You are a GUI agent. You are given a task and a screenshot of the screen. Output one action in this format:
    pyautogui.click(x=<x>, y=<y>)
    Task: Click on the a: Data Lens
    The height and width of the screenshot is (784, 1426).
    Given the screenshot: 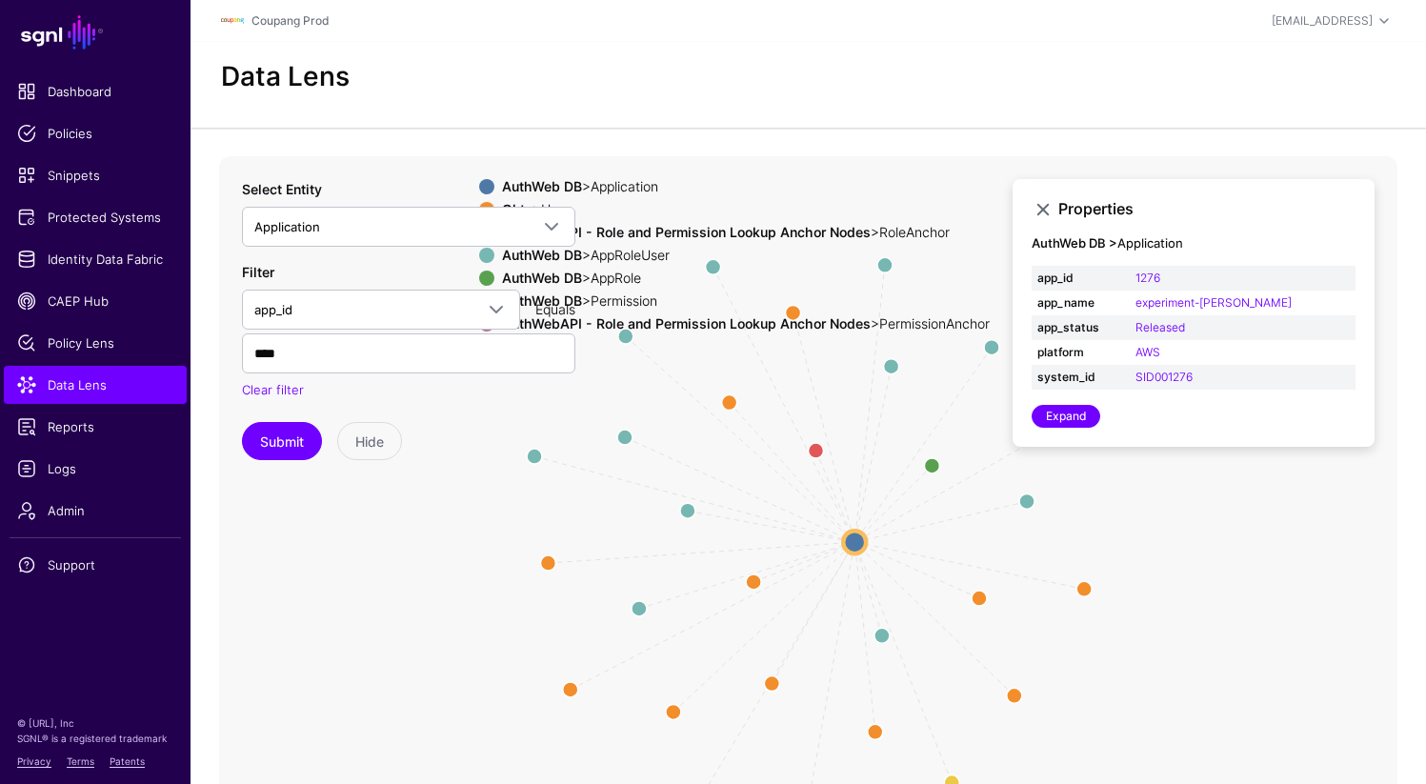 What is the action you would take?
    pyautogui.click(x=95, y=385)
    